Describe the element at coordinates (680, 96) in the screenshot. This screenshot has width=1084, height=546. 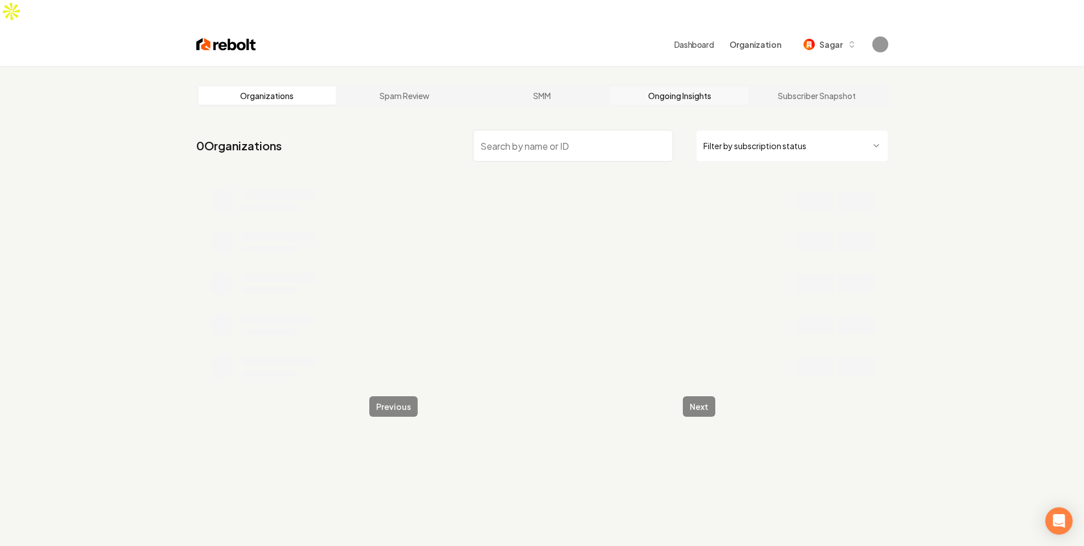
I see `a: Ongoing Insights` at that location.